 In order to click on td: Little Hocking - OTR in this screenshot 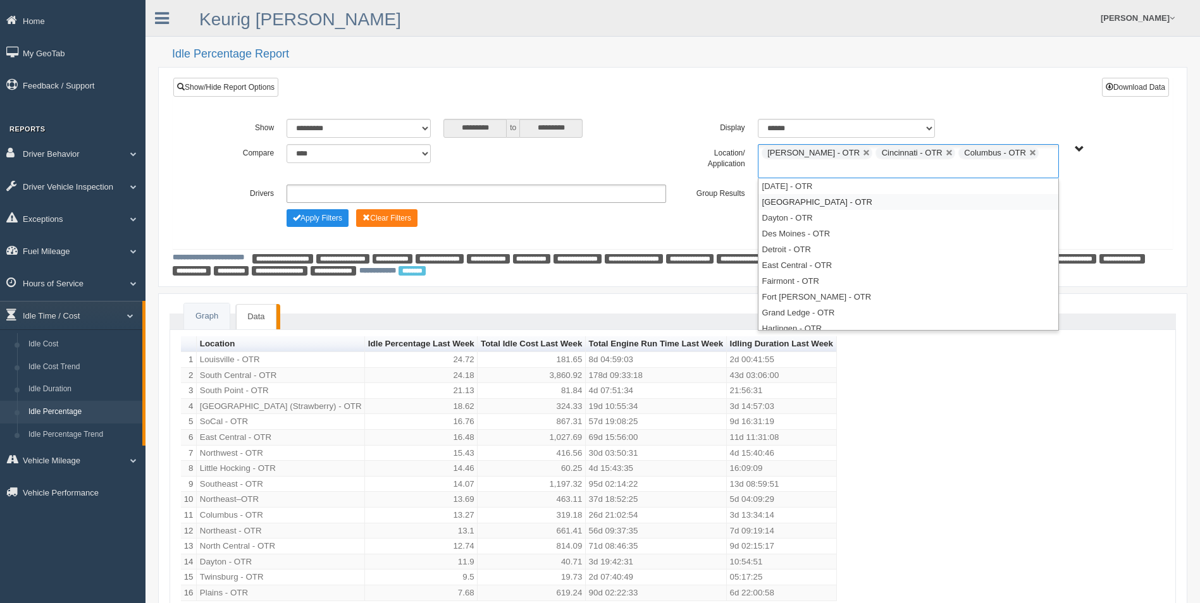, I will do `click(281, 469)`.